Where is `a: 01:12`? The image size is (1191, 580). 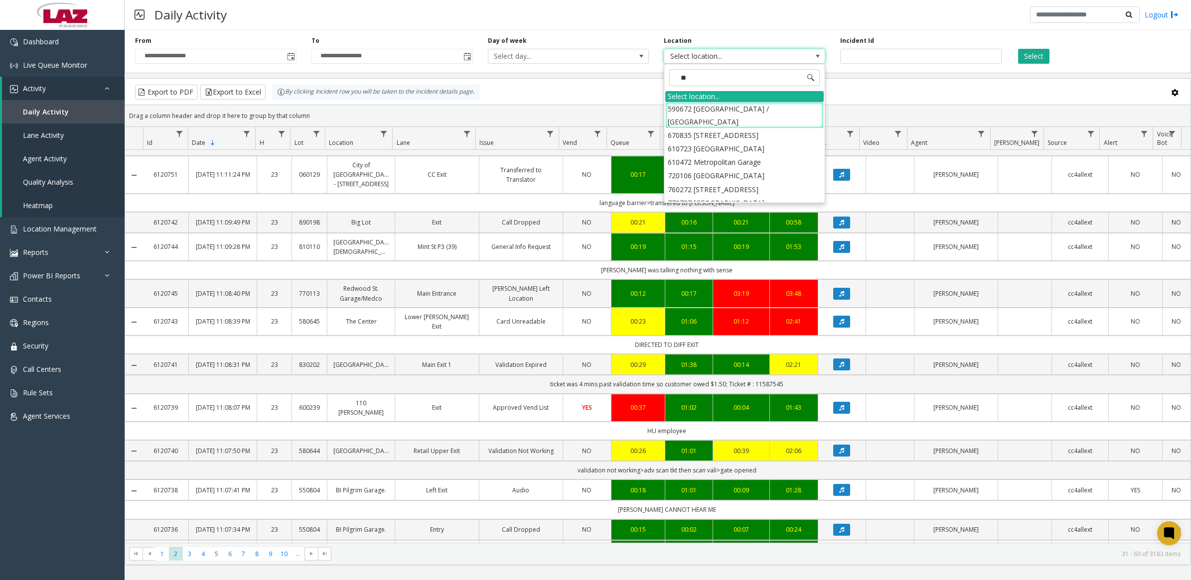 a: 01:12 is located at coordinates (741, 321).